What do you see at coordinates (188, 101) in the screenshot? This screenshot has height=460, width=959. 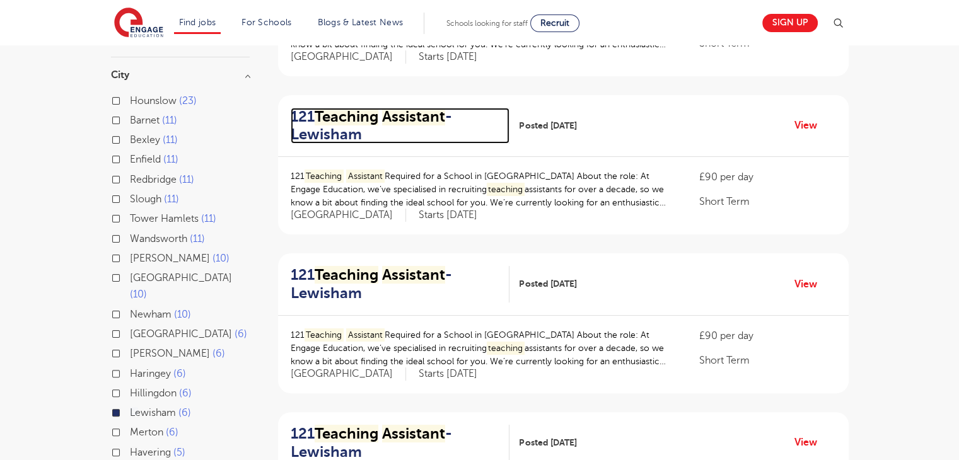 I see `span: 23` at bounding box center [188, 101].